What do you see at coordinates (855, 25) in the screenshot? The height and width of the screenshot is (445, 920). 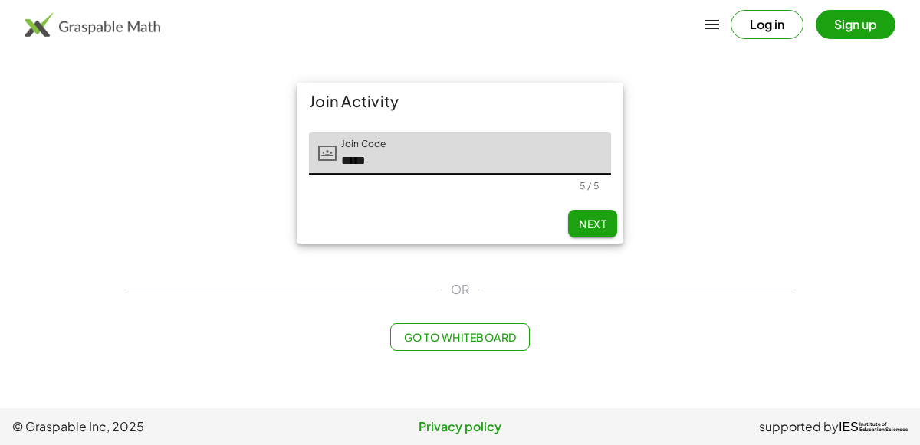 I see `button: Sign up` at bounding box center [855, 25].